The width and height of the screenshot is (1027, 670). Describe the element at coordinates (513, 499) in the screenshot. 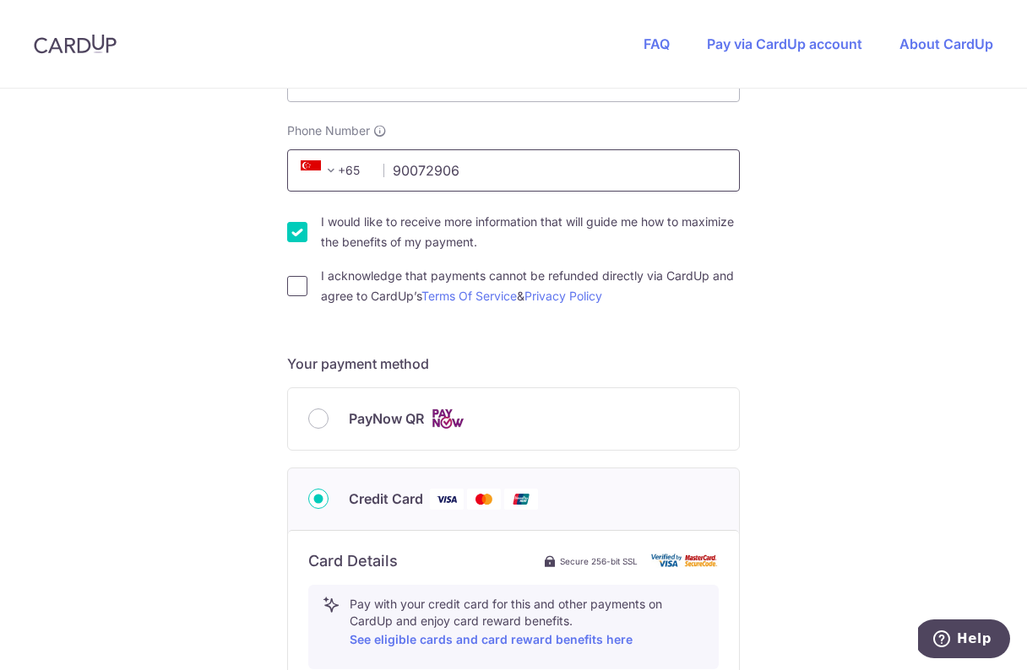

I see `div: Credit Card Visa Mastercard Union Pay` at that location.